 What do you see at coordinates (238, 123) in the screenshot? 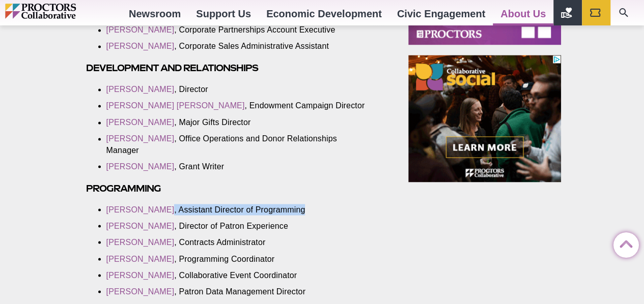
I see `li: , Major Gifts Director` at bounding box center [238, 123].